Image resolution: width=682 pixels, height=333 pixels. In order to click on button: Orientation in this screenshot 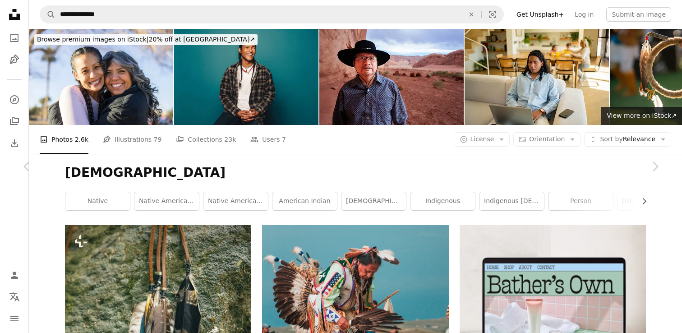, I will do `click(547, 139)`.